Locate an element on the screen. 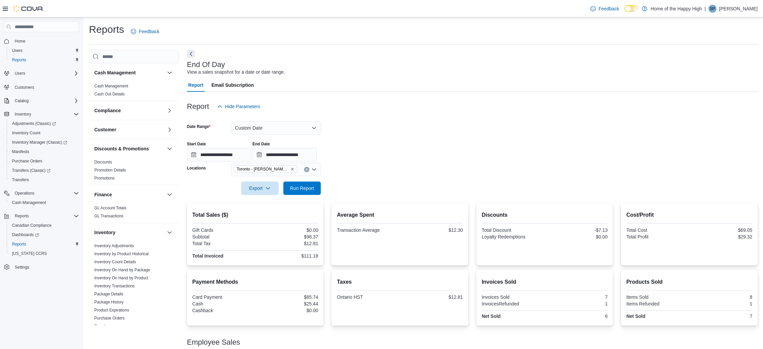 The height and width of the screenshot is (349, 763). span: Transfers is located at coordinates (20, 180).